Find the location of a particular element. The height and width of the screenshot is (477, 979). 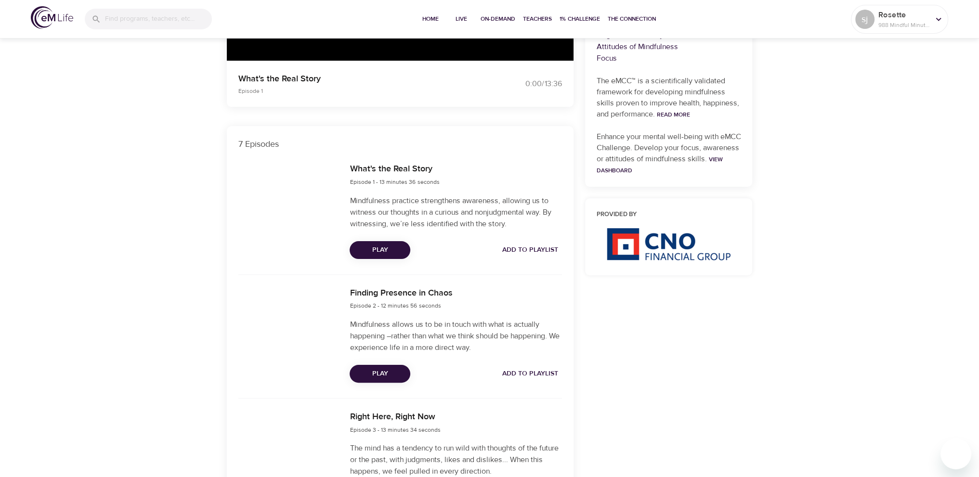

p: What's the Real Story is located at coordinates (358, 78).